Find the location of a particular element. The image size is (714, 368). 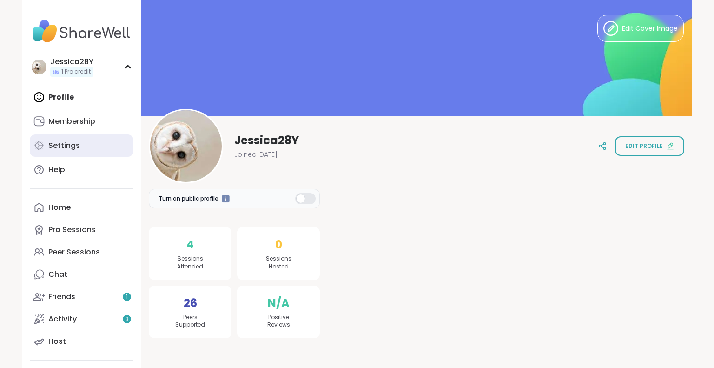

span: Edit Cover Image is located at coordinates (650, 28).